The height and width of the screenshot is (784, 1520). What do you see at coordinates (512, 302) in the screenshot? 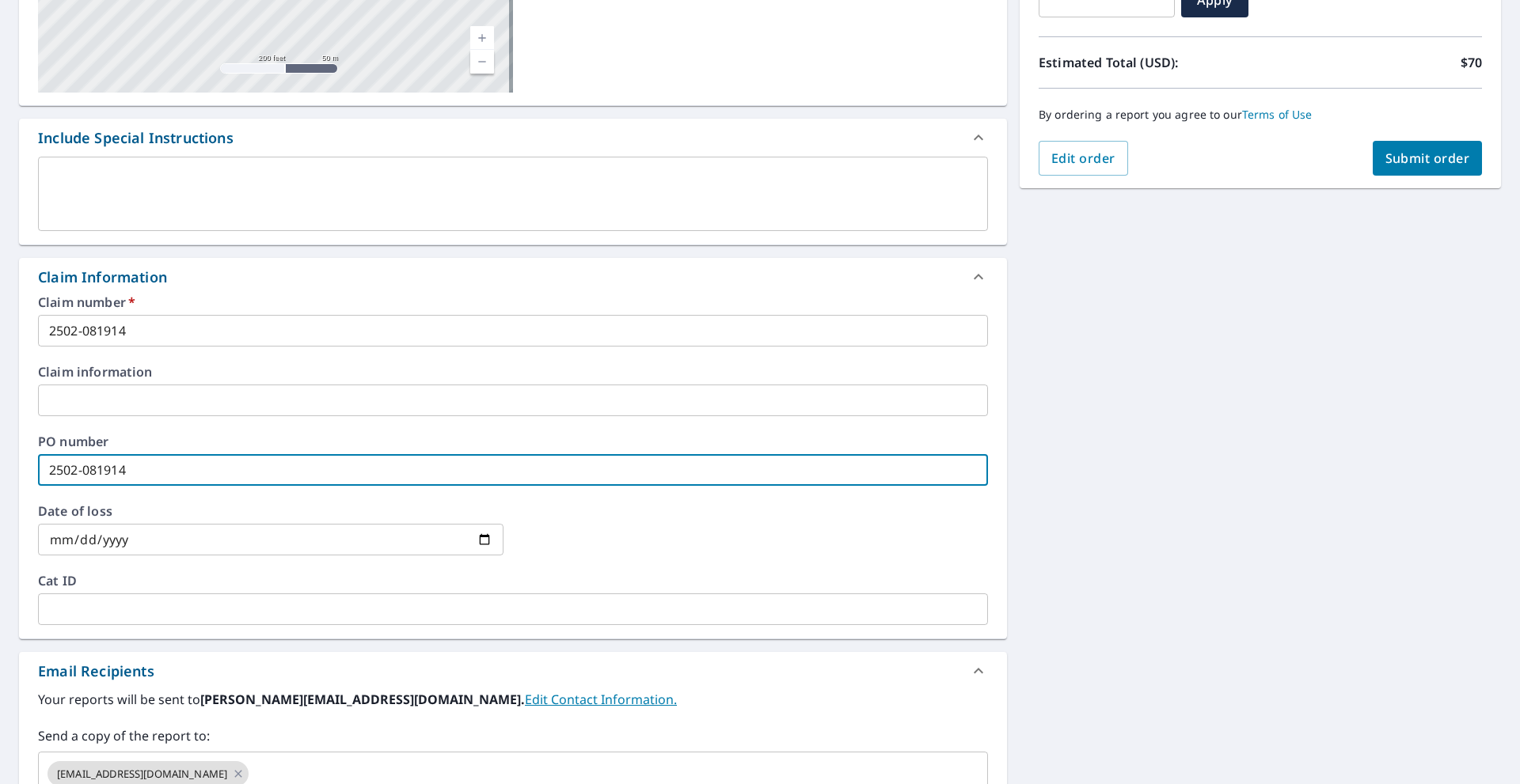
I see `label: Claim number` at bounding box center [512, 302].